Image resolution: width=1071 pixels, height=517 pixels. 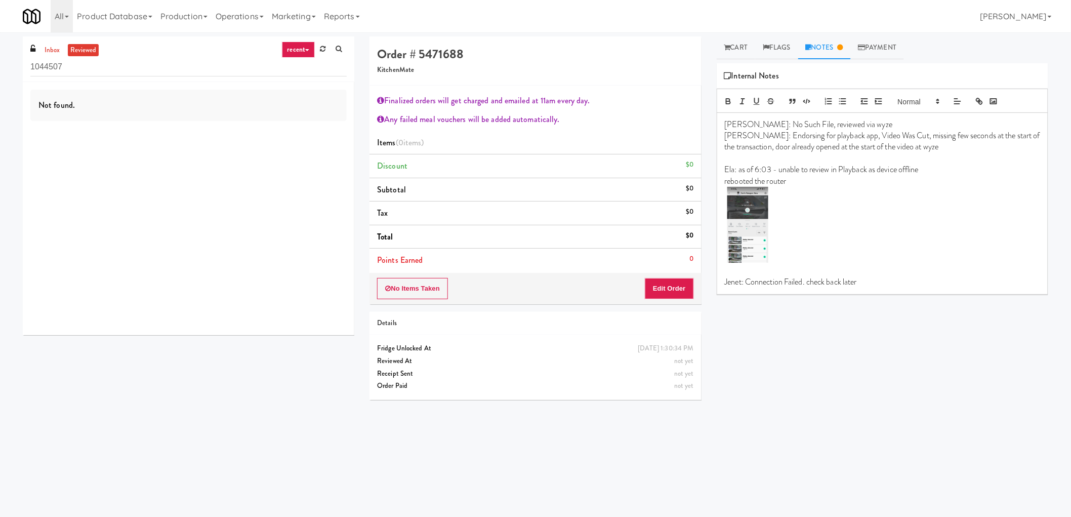 What do you see at coordinates (392, 166) in the screenshot?
I see `span: Discount` at bounding box center [392, 166].